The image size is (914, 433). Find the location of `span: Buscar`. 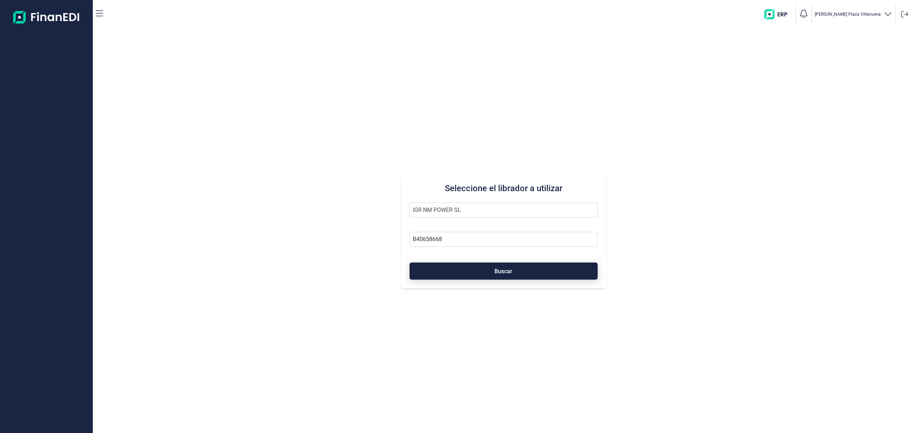

span: Buscar is located at coordinates (503, 271).